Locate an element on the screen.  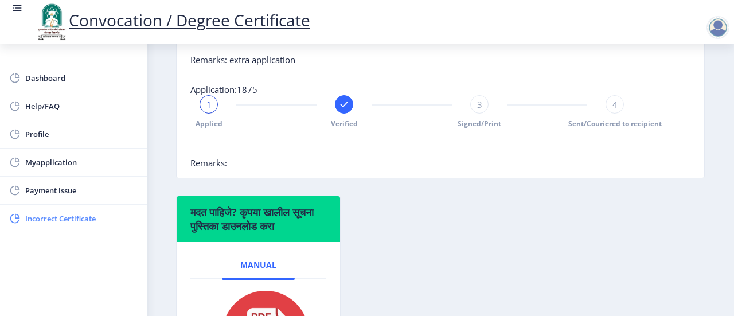
span: Remarks: extra application is located at coordinates (242, 60).